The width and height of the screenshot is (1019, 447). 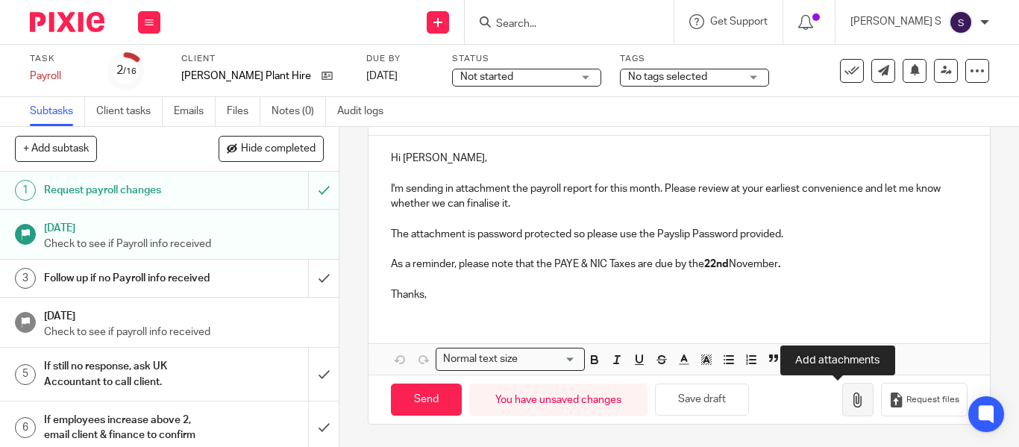 What do you see at coordinates (480, 359) in the screenshot?
I see `span: Normal text size` at bounding box center [480, 359].